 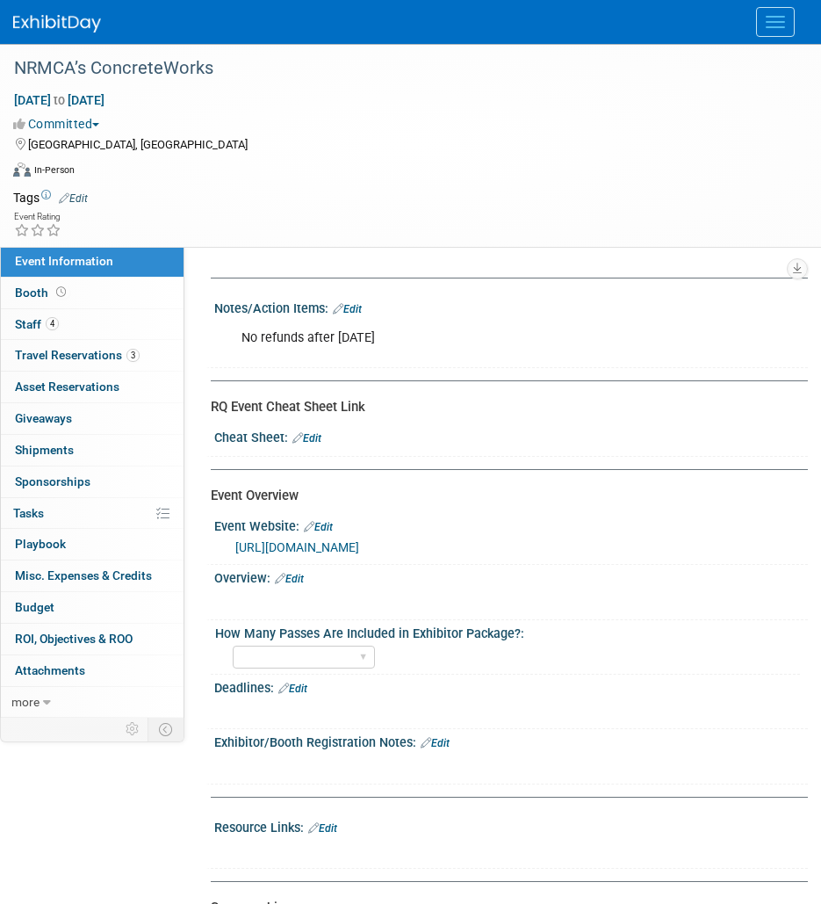 I want to click on div: Cheat Sheet:, so click(x=511, y=436).